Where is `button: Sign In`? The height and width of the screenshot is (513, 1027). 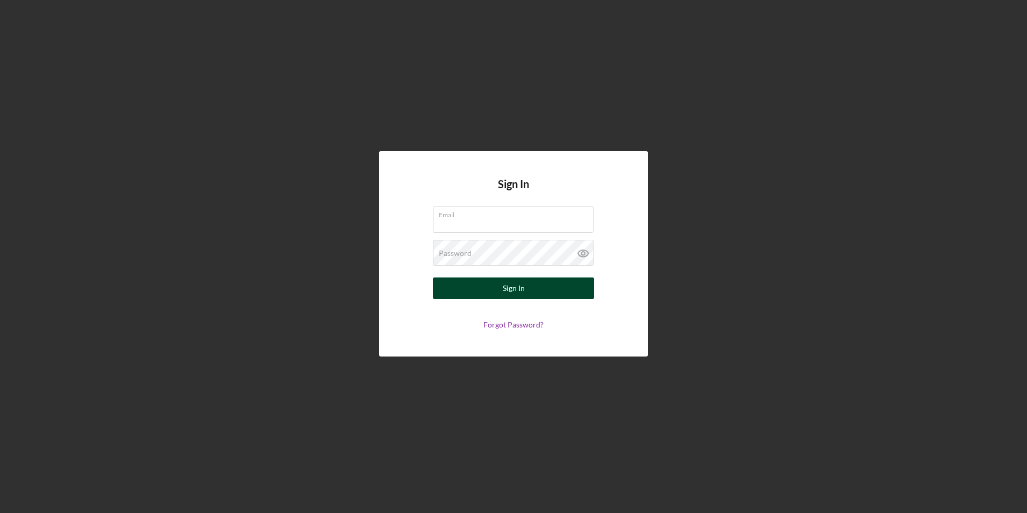
button: Sign In is located at coordinates (514, 288).